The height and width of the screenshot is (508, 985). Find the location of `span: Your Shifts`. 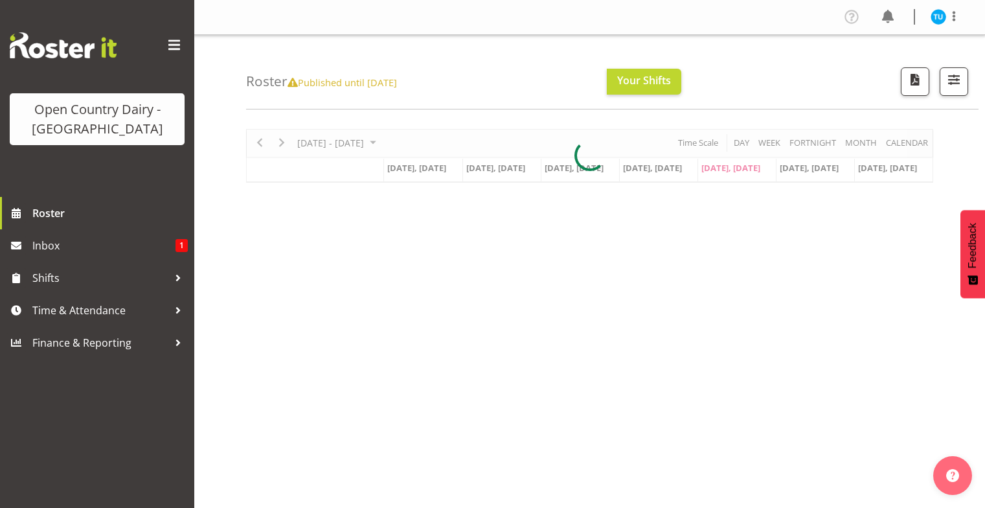

span: Your Shifts is located at coordinates (644, 80).